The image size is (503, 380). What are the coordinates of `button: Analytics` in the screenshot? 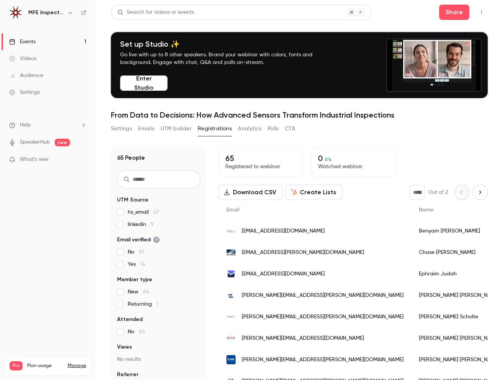 It's located at (250, 129).